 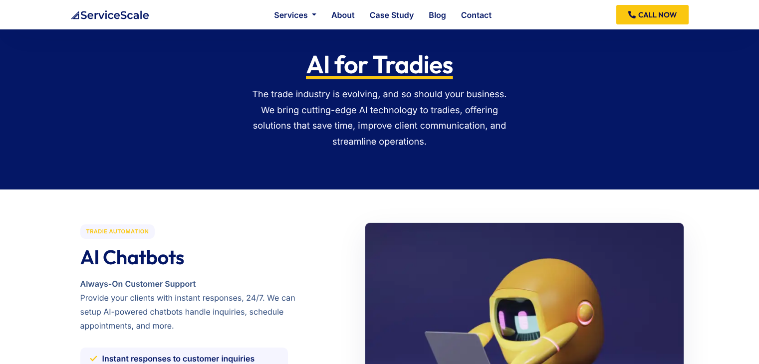 What do you see at coordinates (295, 15) in the screenshot?
I see `a: Services` at bounding box center [295, 15].